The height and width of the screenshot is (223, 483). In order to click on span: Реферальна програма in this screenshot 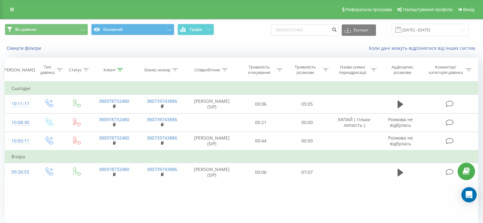, I will do `click(369, 10)`.